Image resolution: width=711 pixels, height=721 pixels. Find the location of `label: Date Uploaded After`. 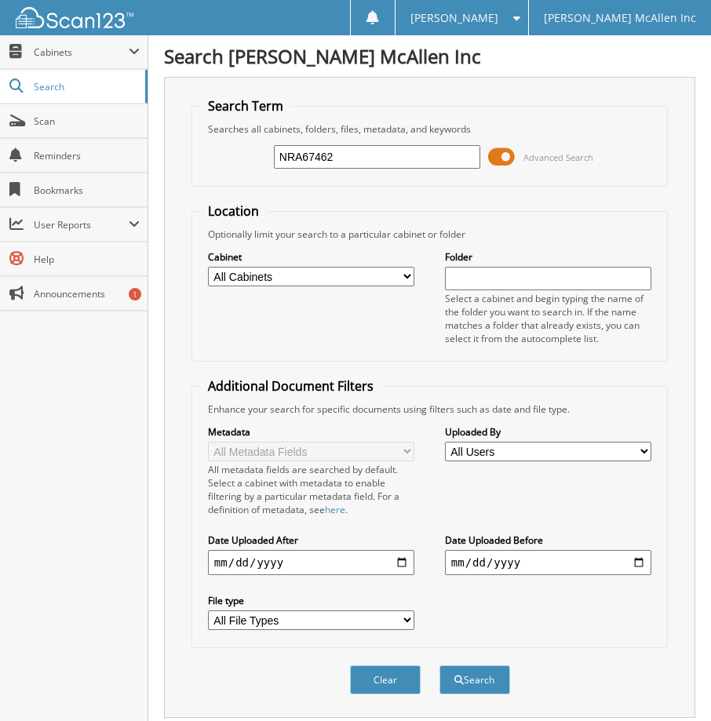

label: Date Uploaded After is located at coordinates (311, 540).